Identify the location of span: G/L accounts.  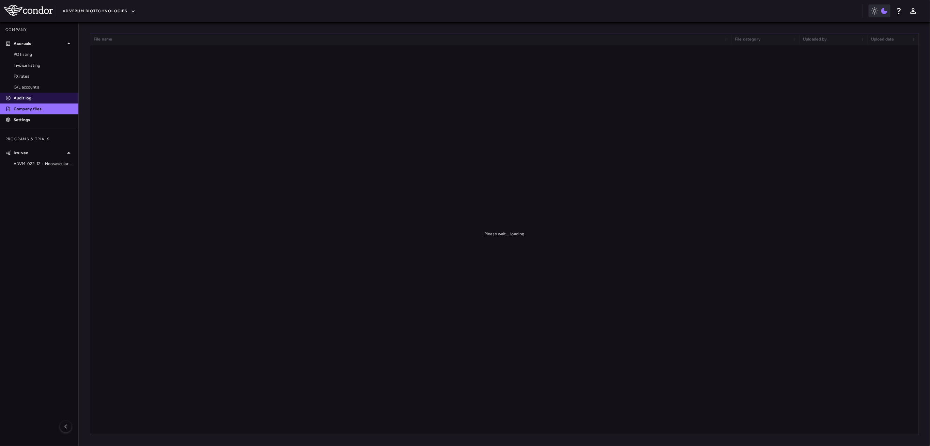
(43, 87).